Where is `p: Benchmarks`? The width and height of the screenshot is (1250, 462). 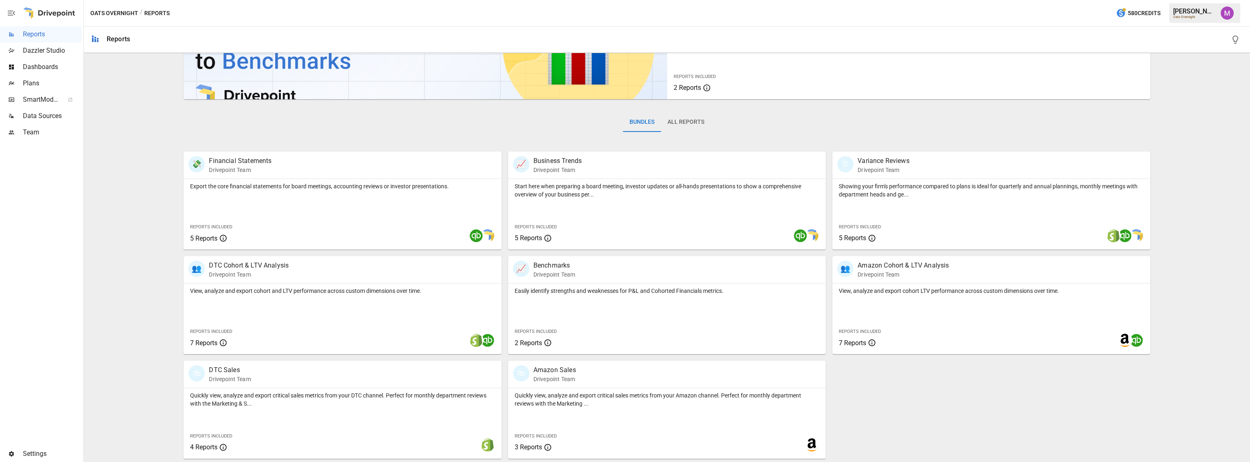 p: Benchmarks is located at coordinates (554, 266).